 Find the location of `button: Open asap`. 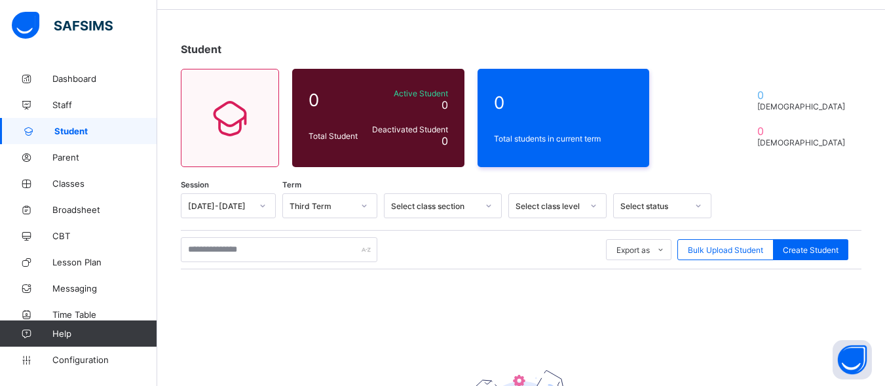

button: Open asap is located at coordinates (852, 360).